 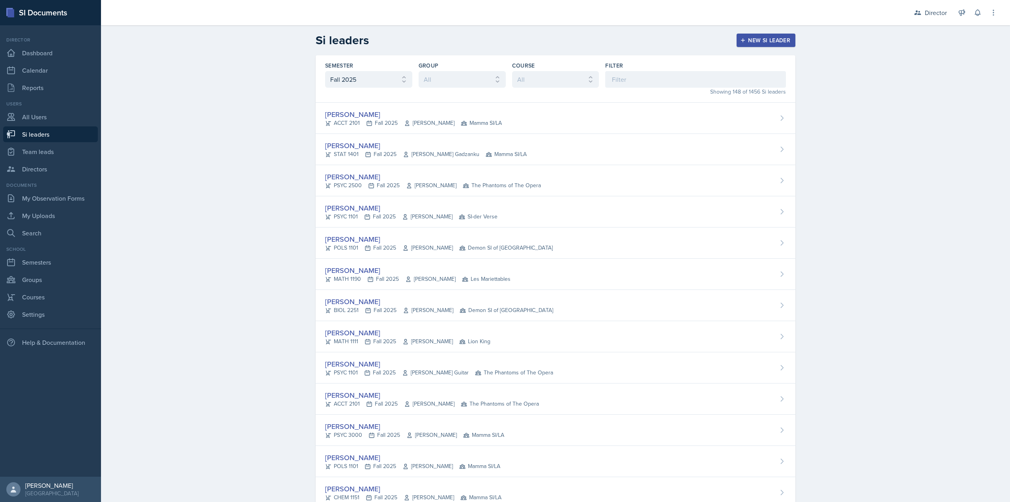 What do you see at coordinates (418, 279) in the screenshot?
I see `div: MATH 1190 Fall 2025` at bounding box center [418, 279].